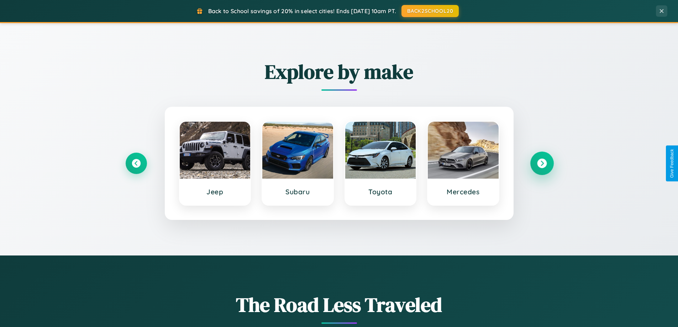  What do you see at coordinates (339, 72) in the screenshot?
I see `h2: Explore by make` at bounding box center [339, 72].